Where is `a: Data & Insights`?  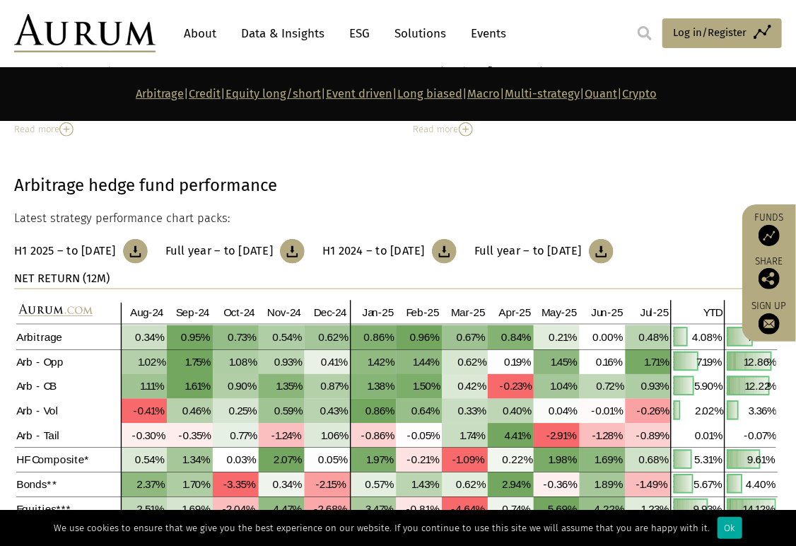 a: Data & Insights is located at coordinates (283, 33).